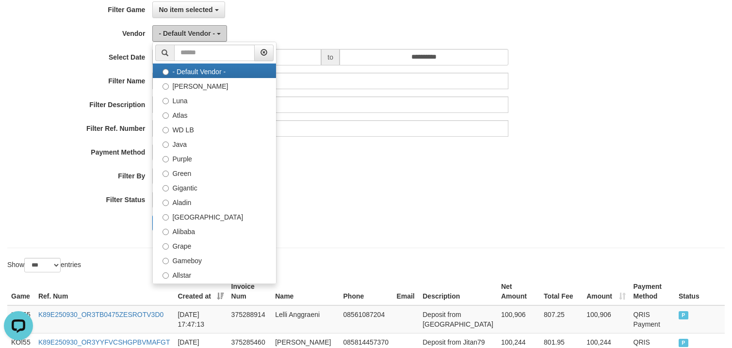 The height and width of the screenshot is (348, 732). I want to click on span: - Default Vendor -, so click(187, 33).